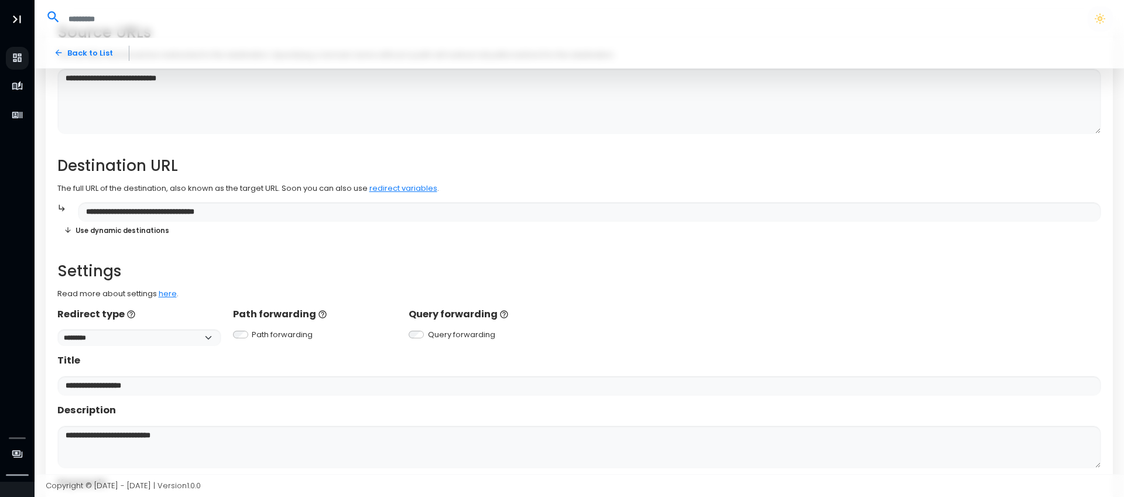  What do you see at coordinates (17, 19) in the screenshot?
I see `button: Toggle Aside` at bounding box center [17, 19].